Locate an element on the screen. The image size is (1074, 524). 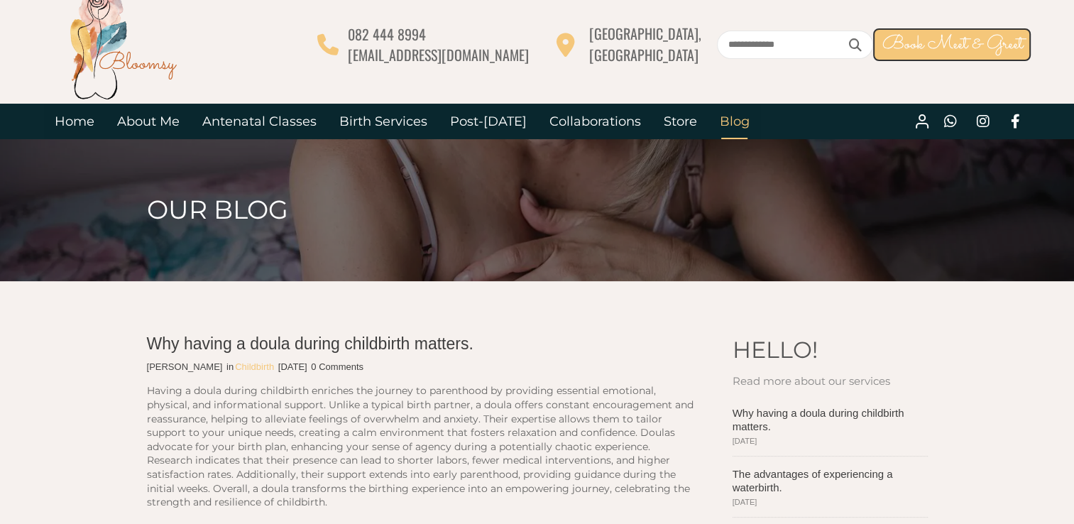
span: 0 Comments is located at coordinates (337, 366).